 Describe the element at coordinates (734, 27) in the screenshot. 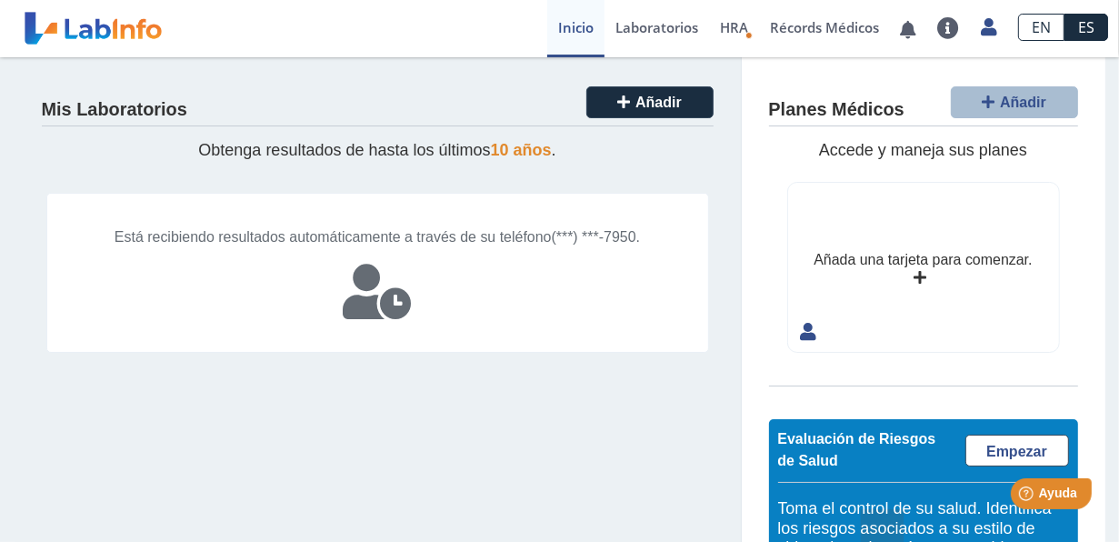

I see `span: HRA` at that location.